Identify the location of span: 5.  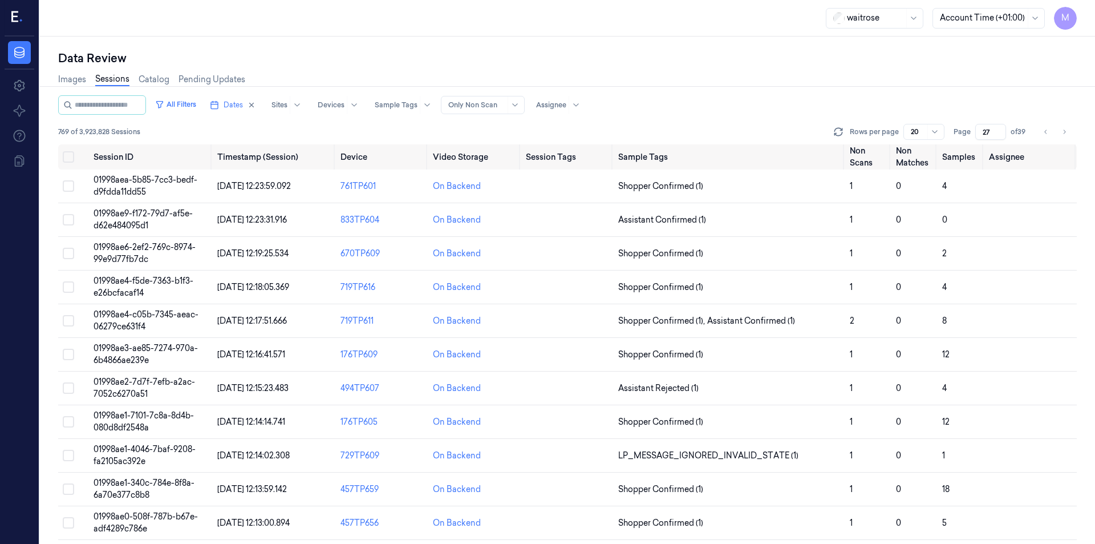
(945, 523).